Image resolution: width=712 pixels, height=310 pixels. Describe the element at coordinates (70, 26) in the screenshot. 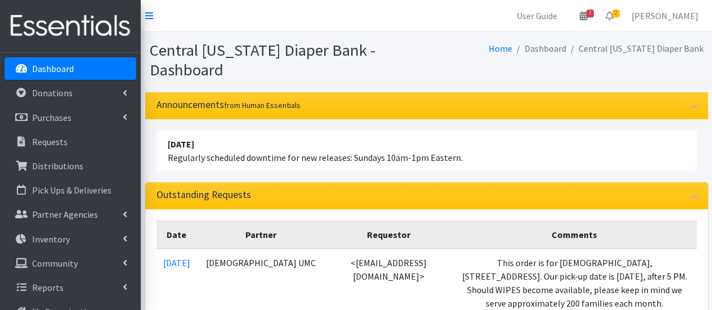

I see `img: HumanEssentials` at that location.